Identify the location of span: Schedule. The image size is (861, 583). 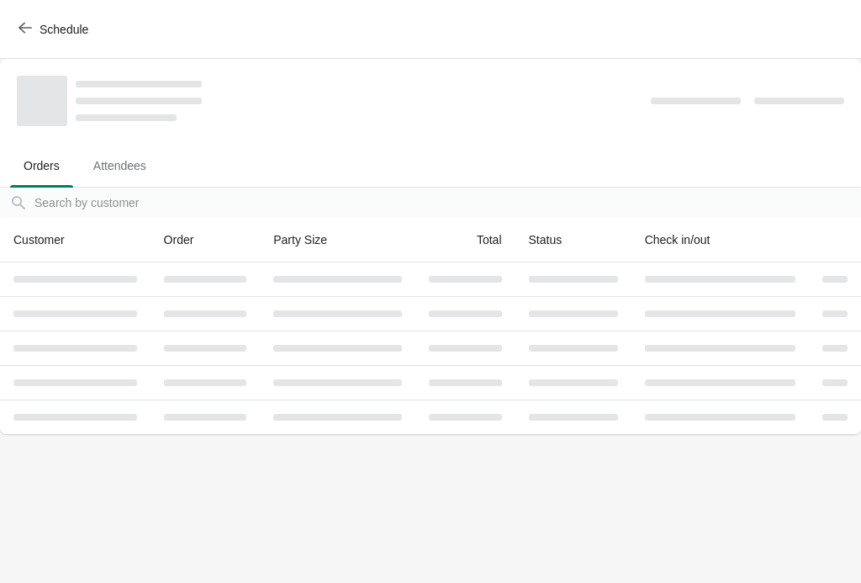
(64, 29).